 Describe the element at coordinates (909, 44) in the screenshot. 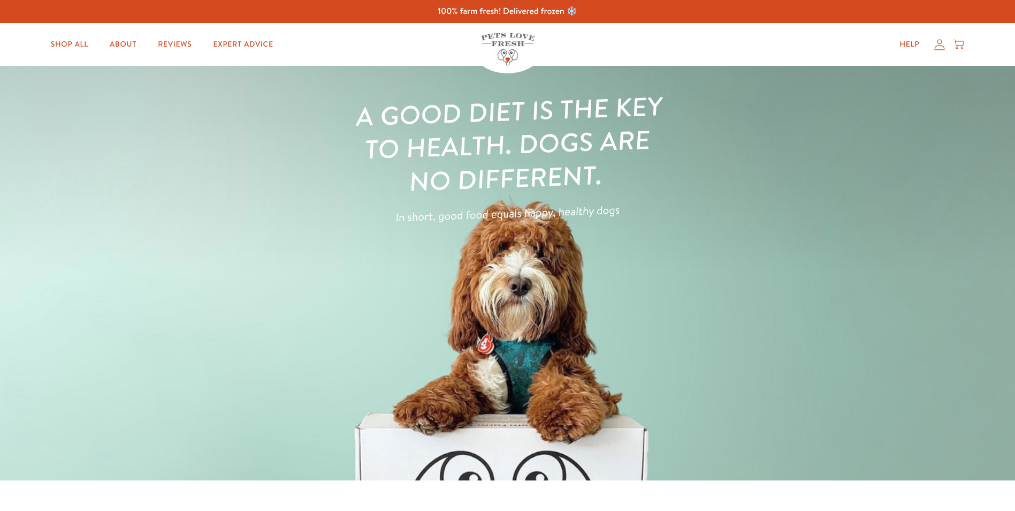

I see `a: Help` at that location.